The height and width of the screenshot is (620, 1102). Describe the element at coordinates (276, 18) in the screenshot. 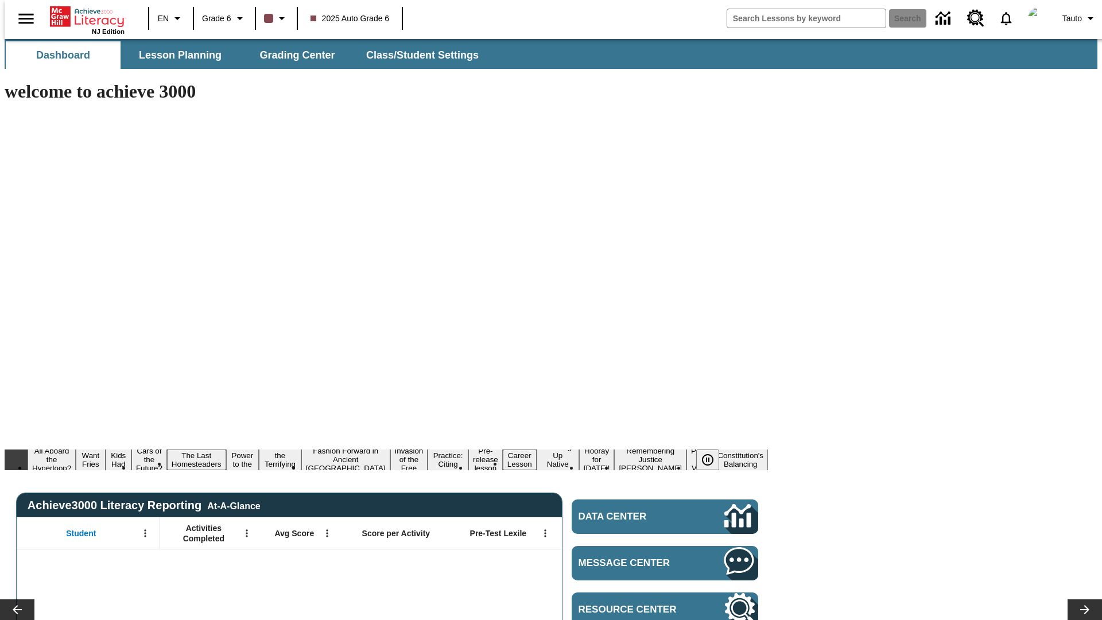

I see `button: Class color is dark brown. Change class color` at that location.